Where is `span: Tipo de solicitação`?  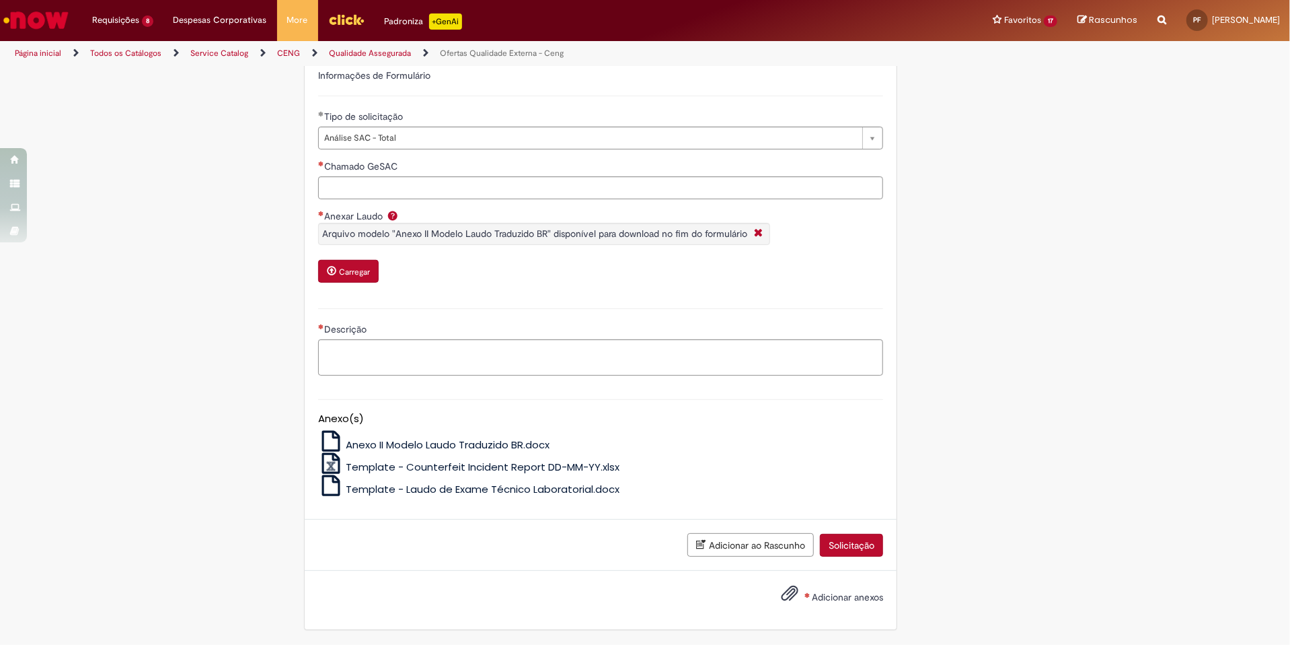 span: Tipo de solicitação is located at coordinates (365, 116).